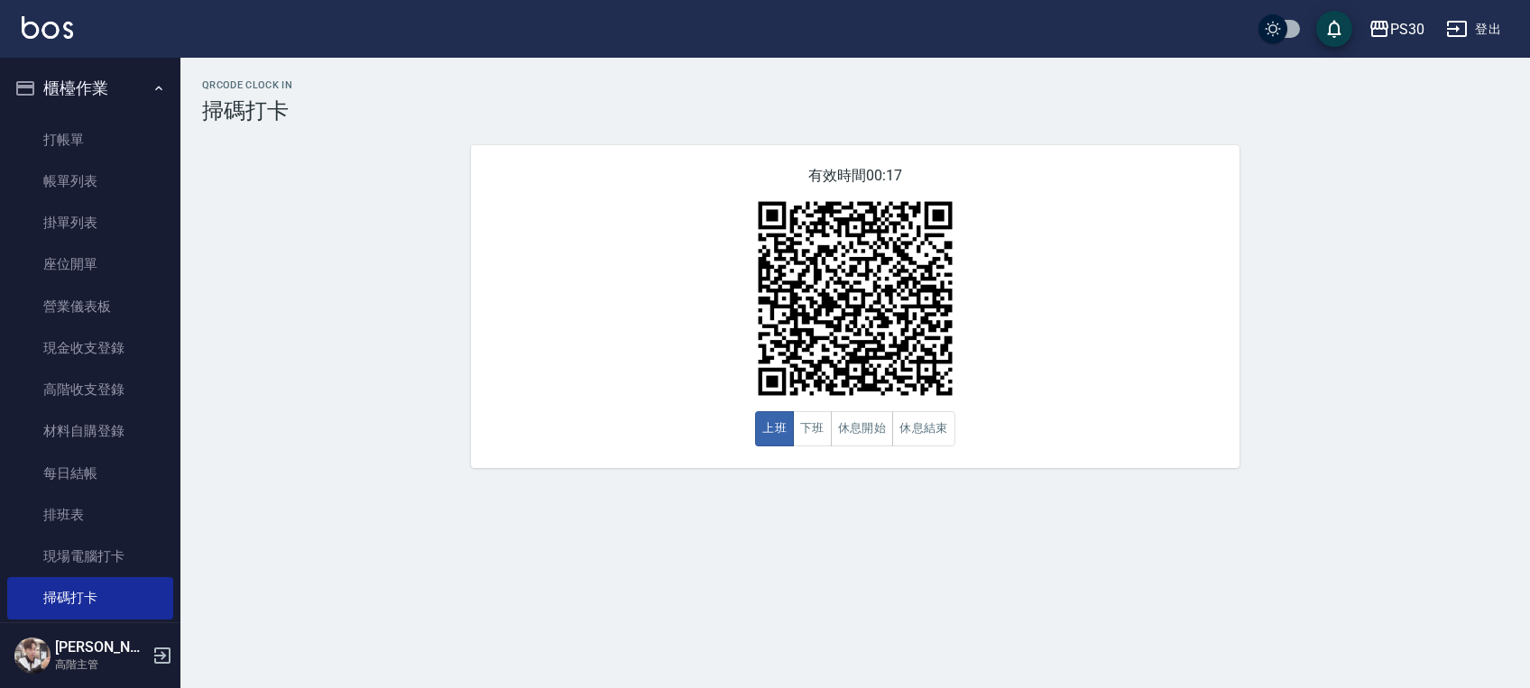 Image resolution: width=1530 pixels, height=688 pixels. What do you see at coordinates (90, 431) in the screenshot?
I see `a: 材料自購登錄` at bounding box center [90, 431].